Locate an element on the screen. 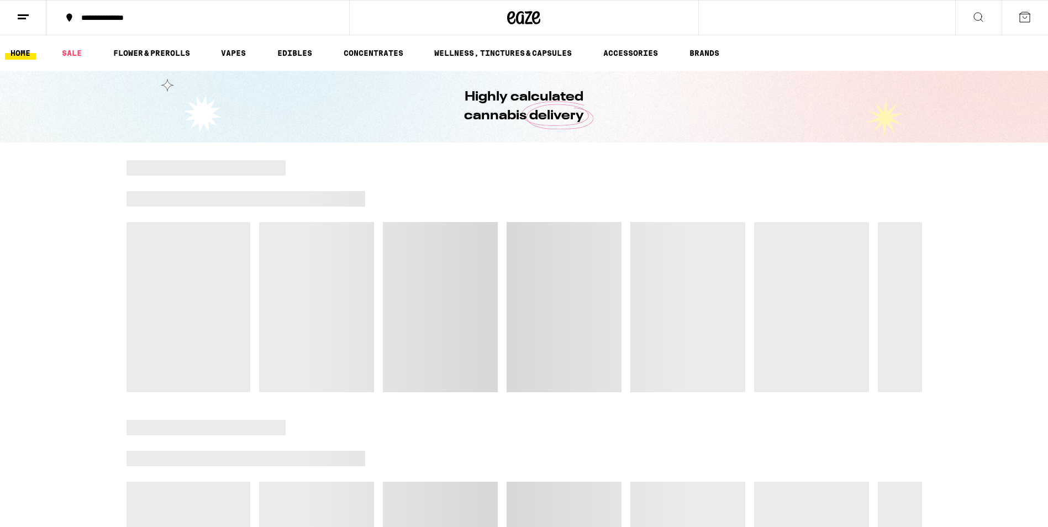 The image size is (1048, 527). a: CONCENTRATES is located at coordinates (374, 53).